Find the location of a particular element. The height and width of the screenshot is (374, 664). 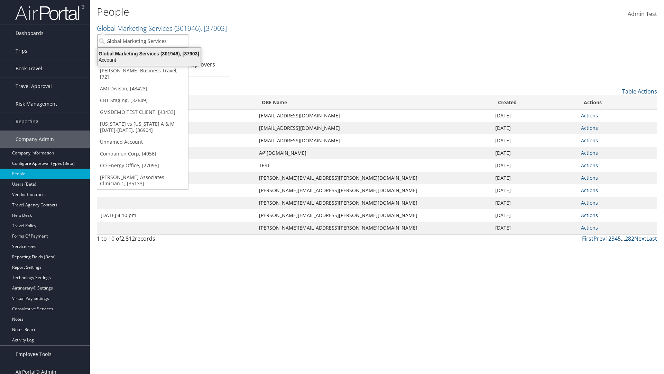

a: Unnamed Account is located at coordinates (143, 142).